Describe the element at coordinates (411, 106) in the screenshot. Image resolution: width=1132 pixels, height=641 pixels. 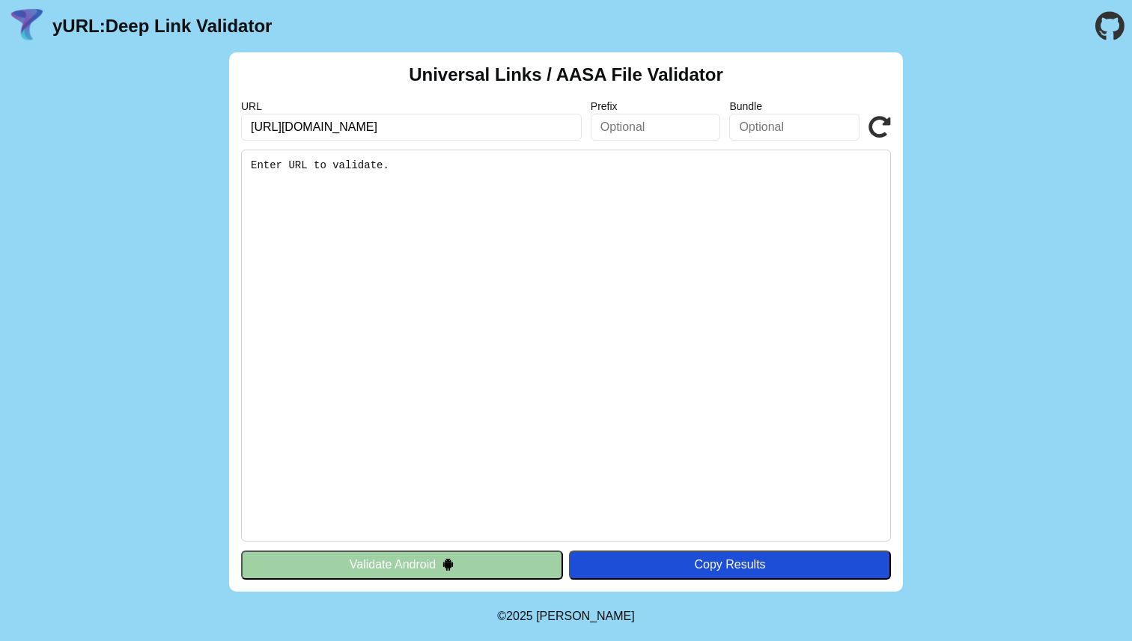
I see `label: URL` at that location.